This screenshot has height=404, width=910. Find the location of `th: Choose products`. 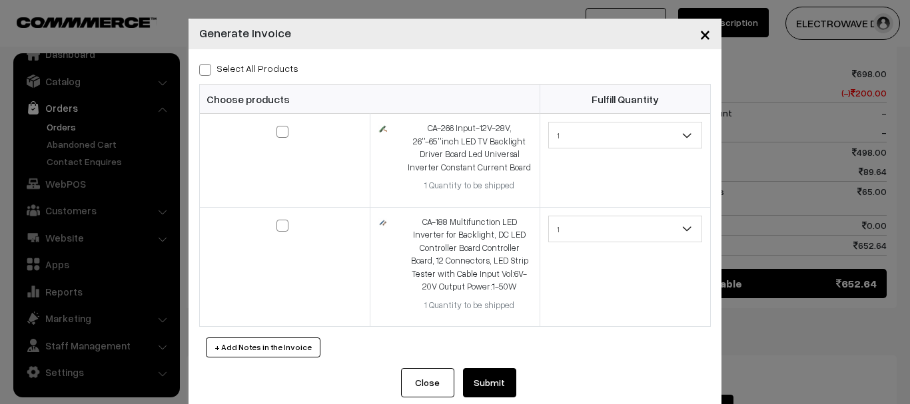

th: Choose products is located at coordinates (370, 99).